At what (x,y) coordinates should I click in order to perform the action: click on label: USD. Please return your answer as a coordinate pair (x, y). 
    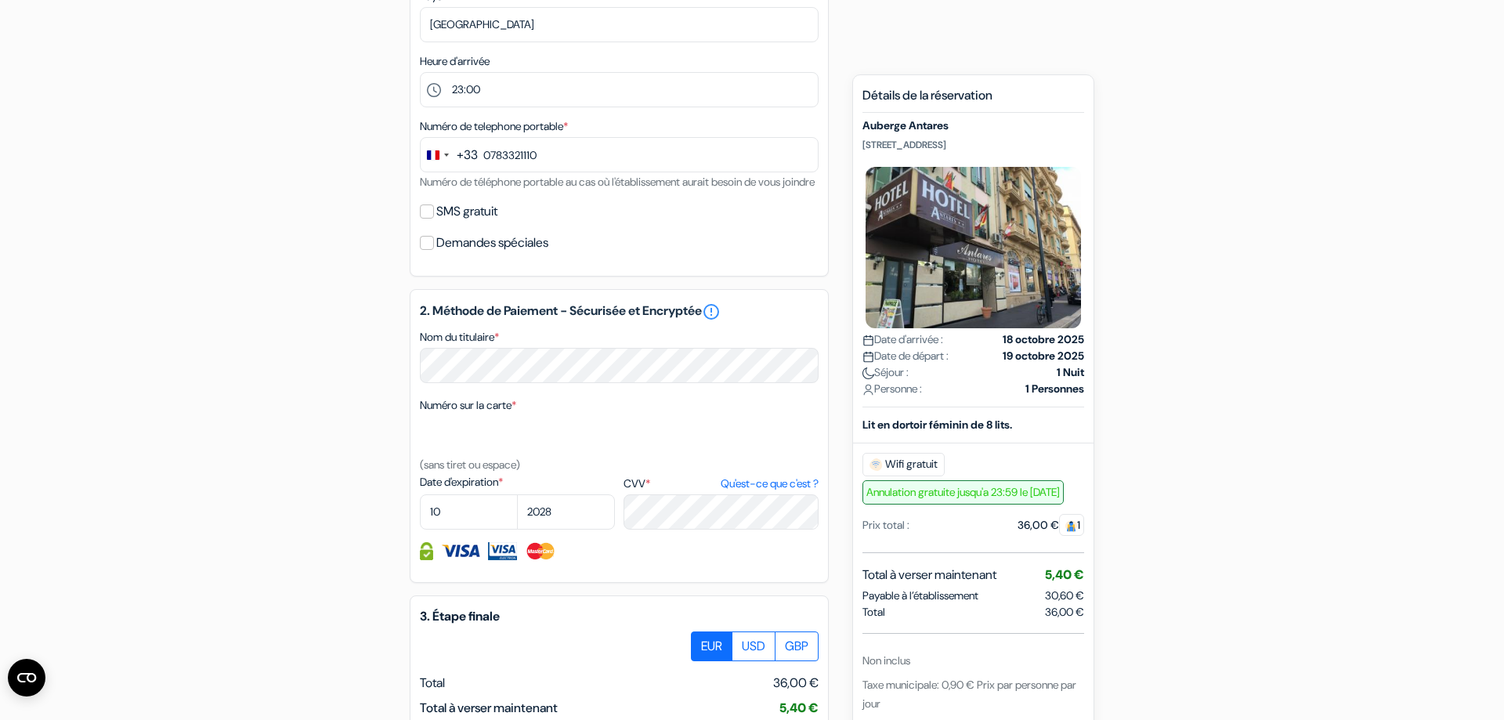
    Looking at the image, I should click on (754, 646).